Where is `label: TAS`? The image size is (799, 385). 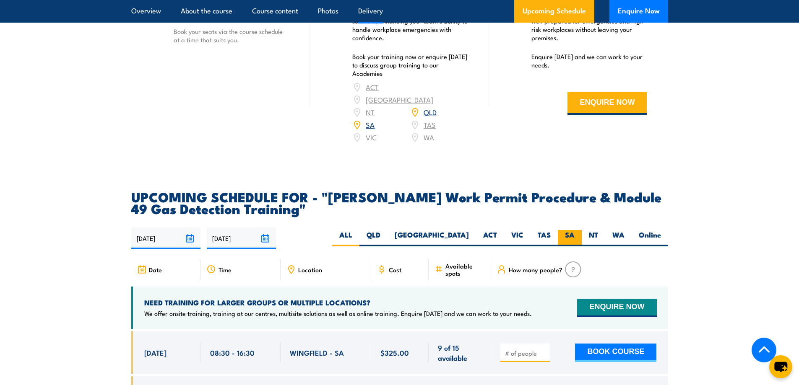 label: TAS is located at coordinates (544, 238).